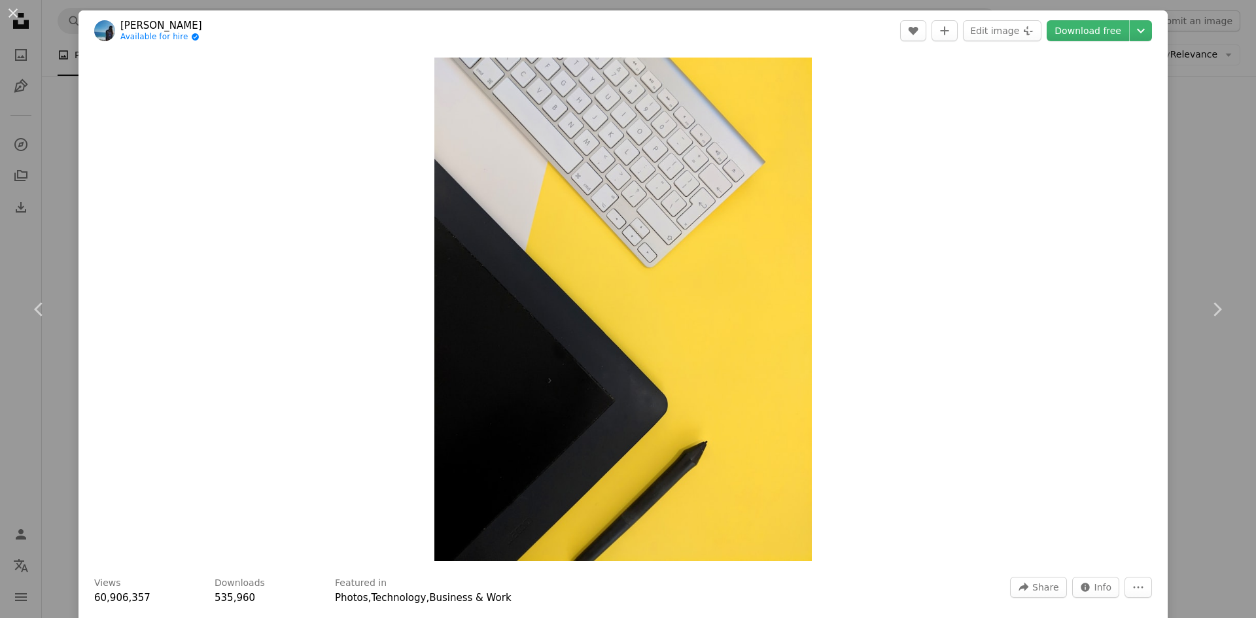 The width and height of the screenshot is (1256, 618). Describe the element at coordinates (105, 31) in the screenshot. I see `img: Go to Georgie Cobbs's profile` at that location.